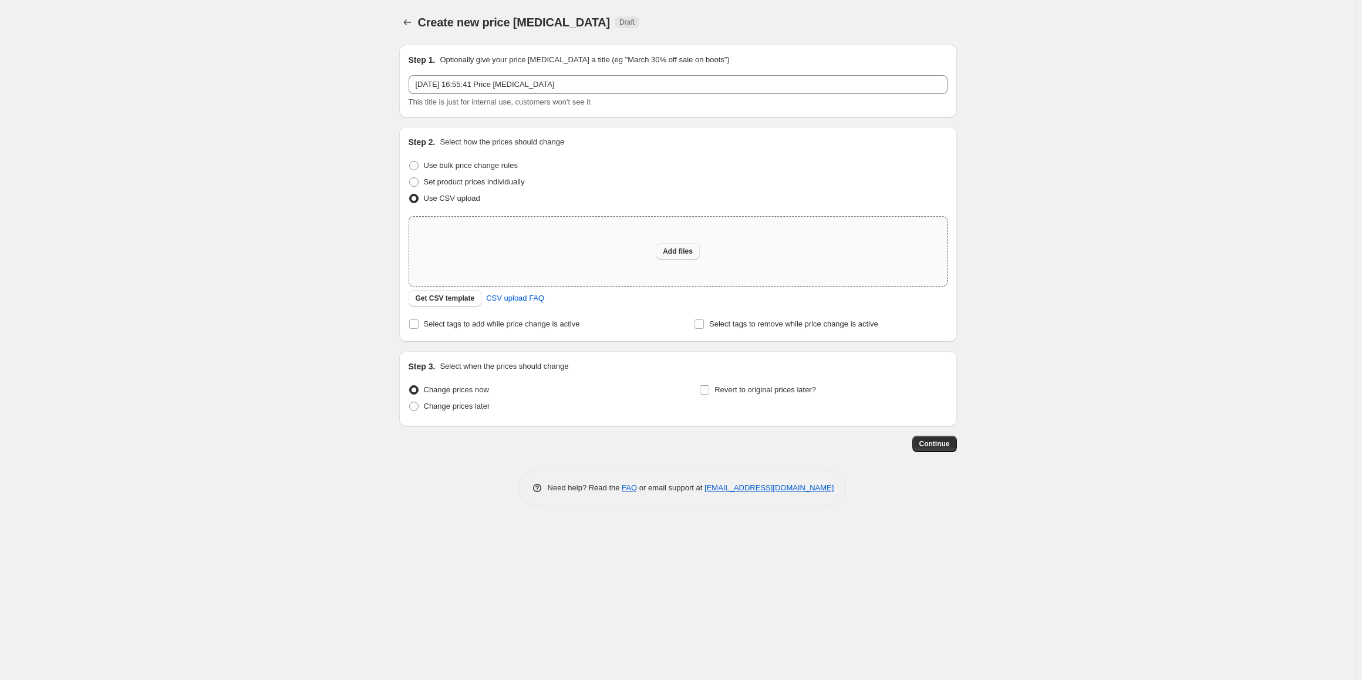 This screenshot has height=680, width=1362. Describe the element at coordinates (765, 389) in the screenshot. I see `span: Revert to original prices later?` at that location.